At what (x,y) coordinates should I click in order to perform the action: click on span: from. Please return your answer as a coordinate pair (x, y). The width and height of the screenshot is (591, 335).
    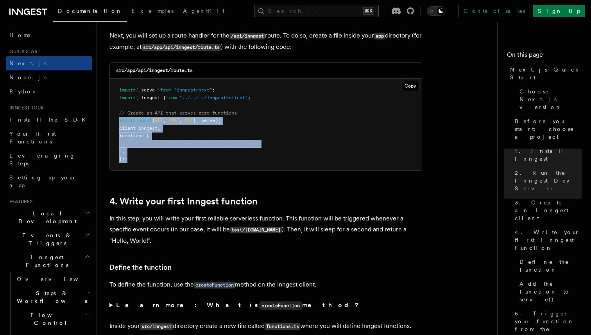
    Looking at the image, I should click on (171, 98).